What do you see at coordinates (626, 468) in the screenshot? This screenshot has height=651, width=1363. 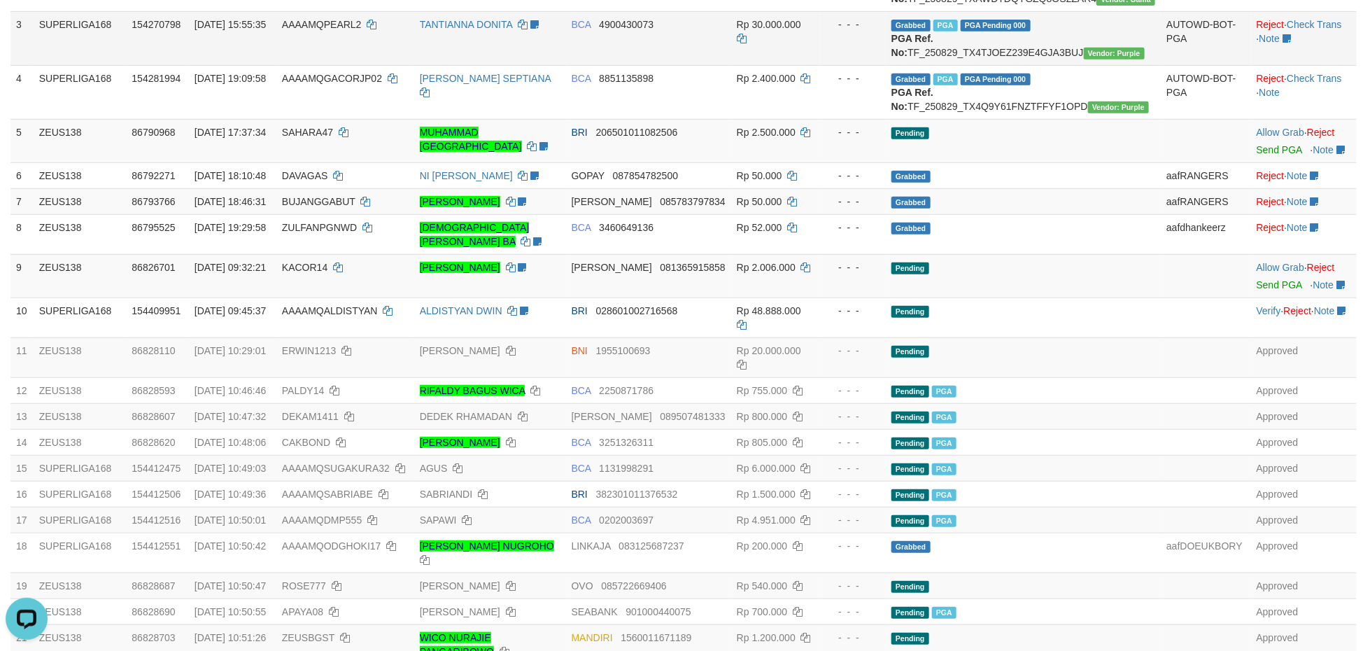 I see `span: Copy 1131998291 to clipboard` at bounding box center [626, 468].